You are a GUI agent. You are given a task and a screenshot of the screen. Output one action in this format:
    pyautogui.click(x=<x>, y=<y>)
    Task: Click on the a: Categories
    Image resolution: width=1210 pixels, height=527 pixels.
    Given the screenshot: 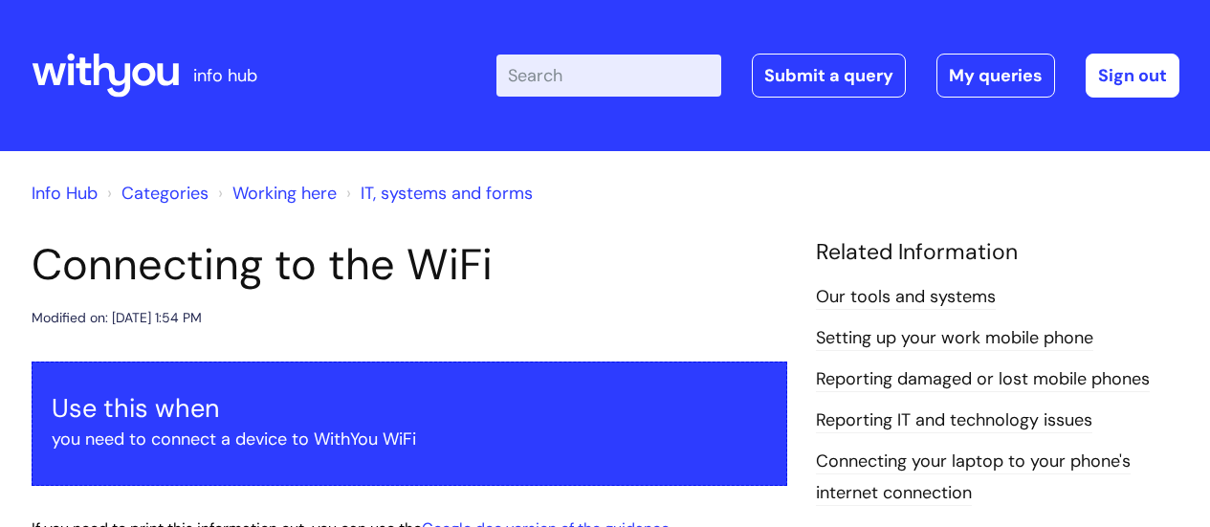 What is the action you would take?
    pyautogui.click(x=165, y=193)
    